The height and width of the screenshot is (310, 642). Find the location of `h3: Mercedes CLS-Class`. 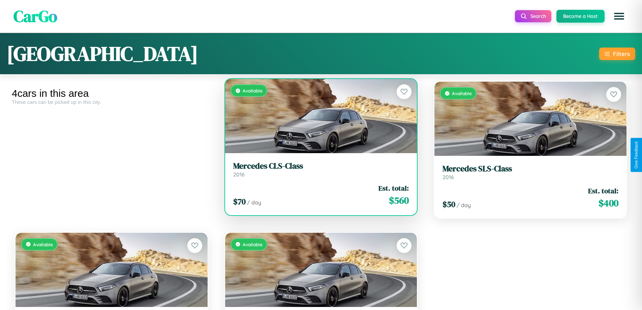

h3: Mercedes CLS-Class is located at coordinates (321, 166).